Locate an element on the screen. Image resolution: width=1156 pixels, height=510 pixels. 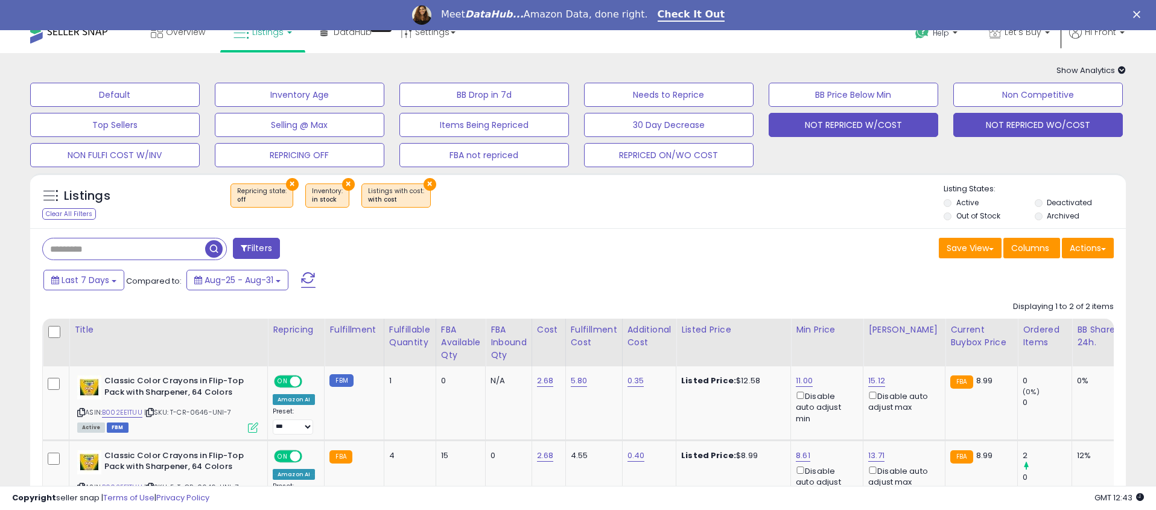
div: with cost is located at coordinates (396, 200).